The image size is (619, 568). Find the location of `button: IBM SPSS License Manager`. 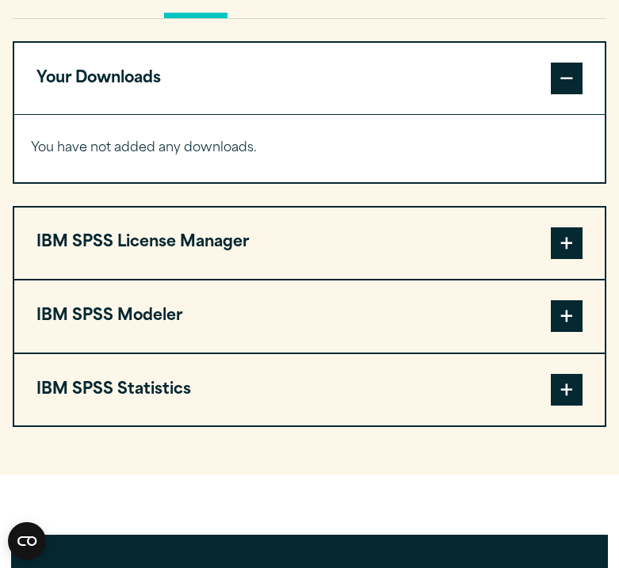

button: IBM SPSS License Manager is located at coordinates (309, 243).